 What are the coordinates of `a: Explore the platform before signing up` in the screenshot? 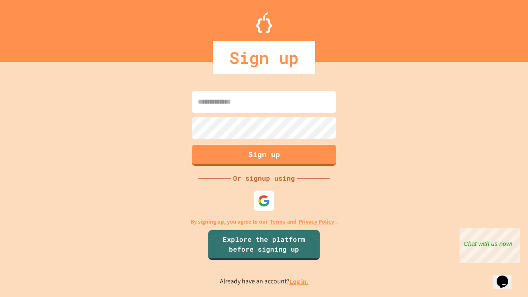 It's located at (264, 245).